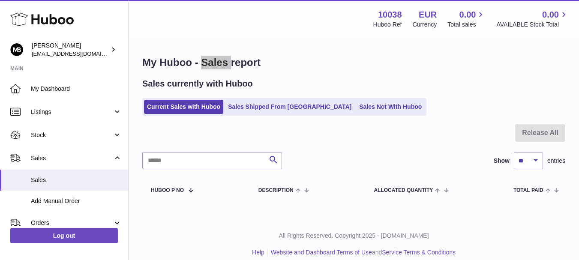 The width and height of the screenshot is (579, 260). I want to click on span: Description, so click(276, 190).